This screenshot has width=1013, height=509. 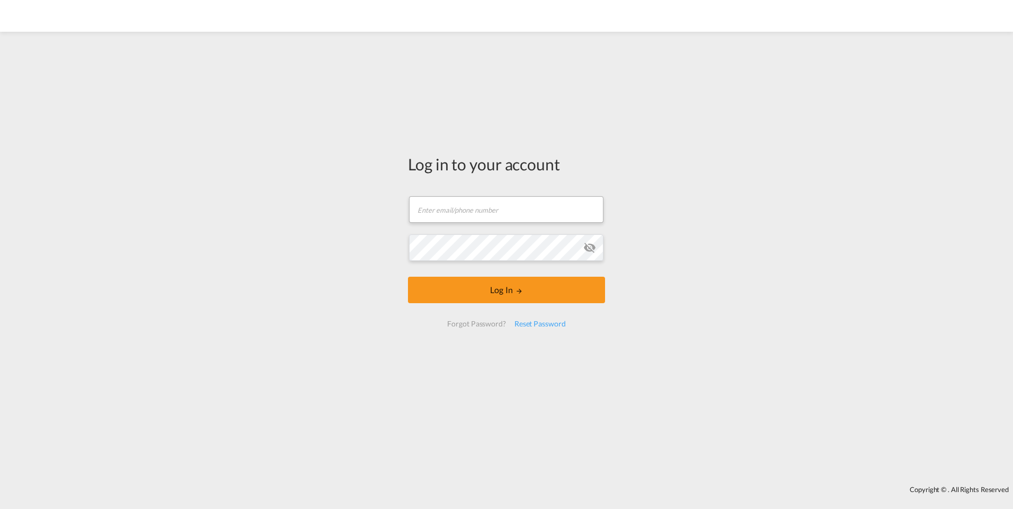 I want to click on div: Reset Password, so click(x=540, y=324).